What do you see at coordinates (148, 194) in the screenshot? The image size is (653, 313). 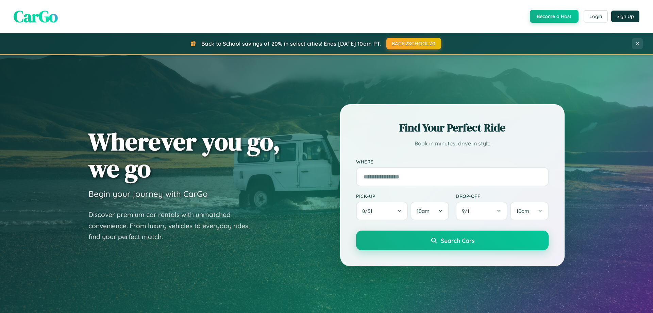 I see `h3: Begin your journey with CarGo` at bounding box center [148, 194].